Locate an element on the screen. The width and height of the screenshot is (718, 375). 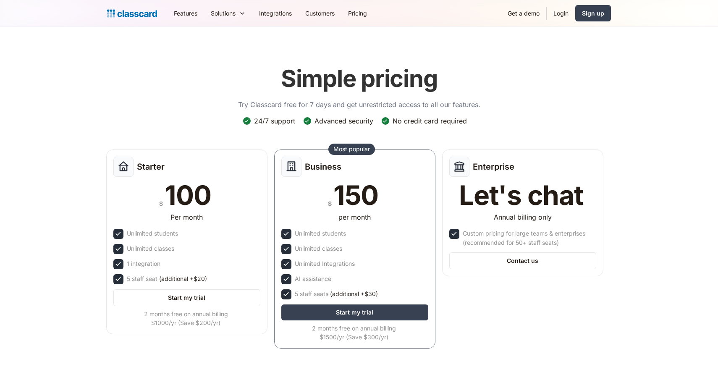
div: 2 months free on annual billing $1500/yr (Save $300/yr) is located at coordinates (354, 333).